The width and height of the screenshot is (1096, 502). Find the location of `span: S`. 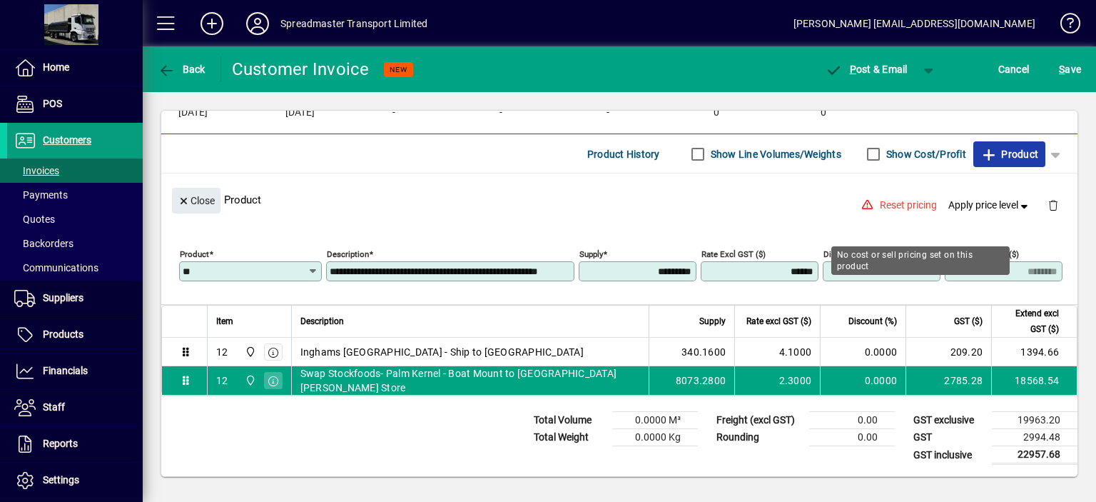

span: S is located at coordinates (1062, 69).